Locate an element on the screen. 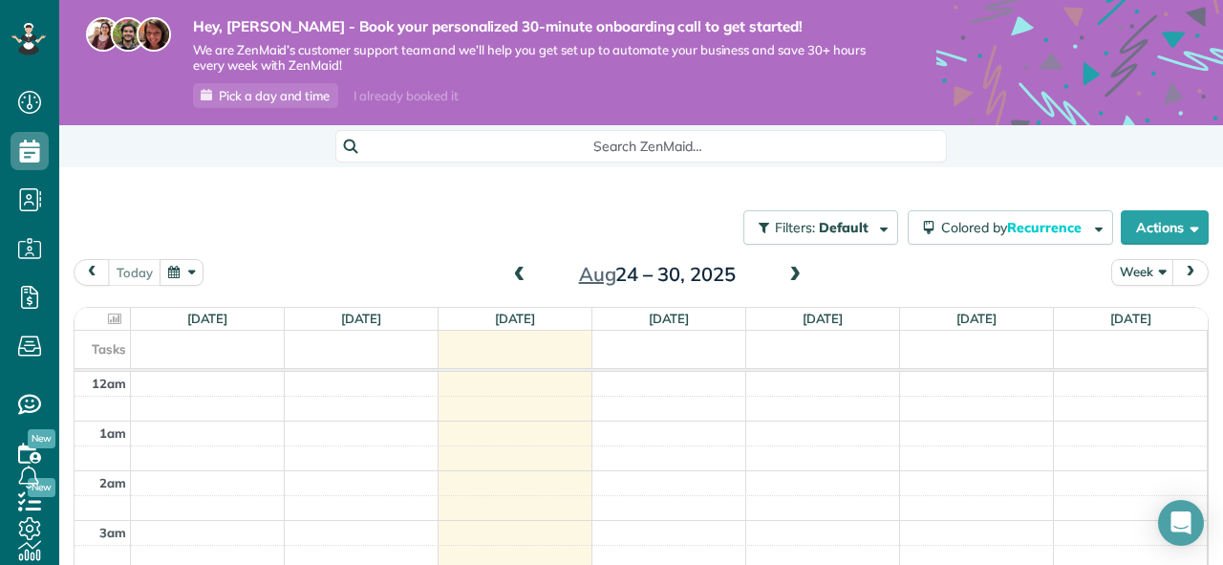 This screenshot has width=1223, height=565. button: Week is located at coordinates (1143, 271).